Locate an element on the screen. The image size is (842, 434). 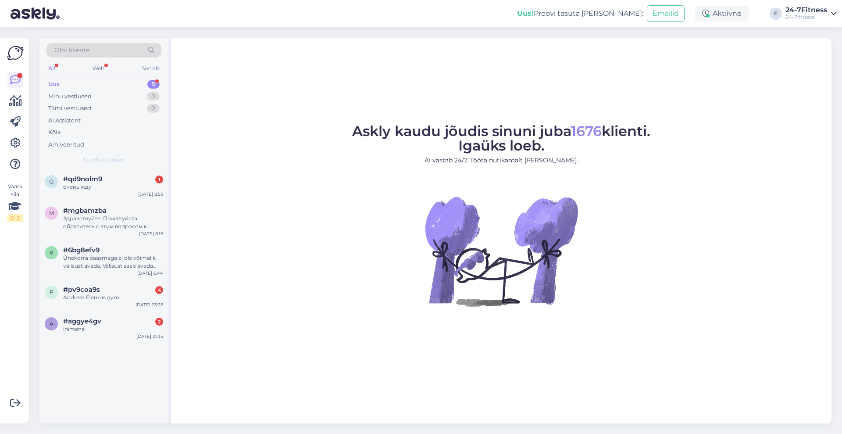
div: очень жду is located at coordinates (113, 187).